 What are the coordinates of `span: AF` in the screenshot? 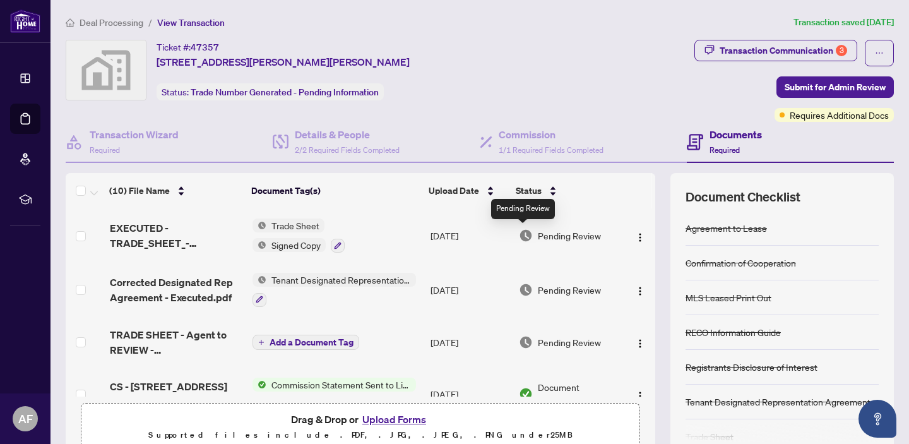 It's located at (25, 418).